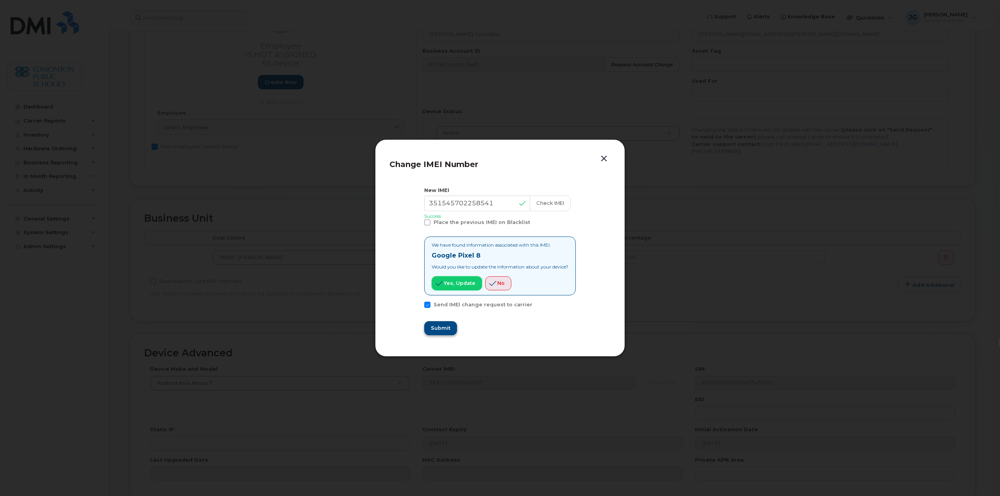 This screenshot has width=1000, height=496. Describe the element at coordinates (550, 203) in the screenshot. I see `button: Check IMEI` at that location.